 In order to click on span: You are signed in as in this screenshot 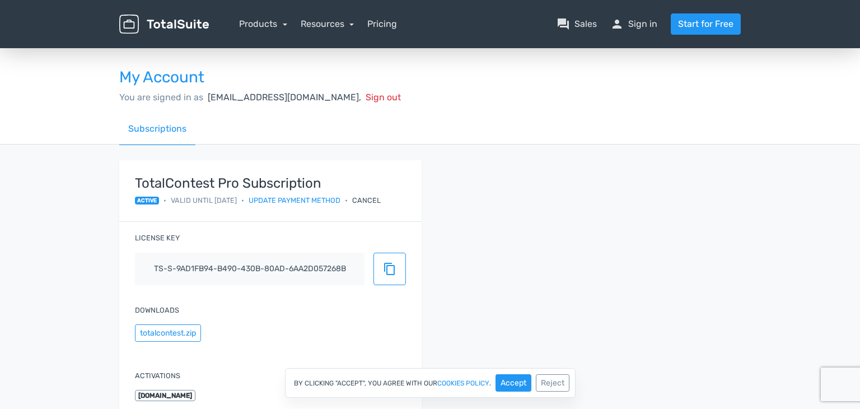, I will do `click(161, 97)`.